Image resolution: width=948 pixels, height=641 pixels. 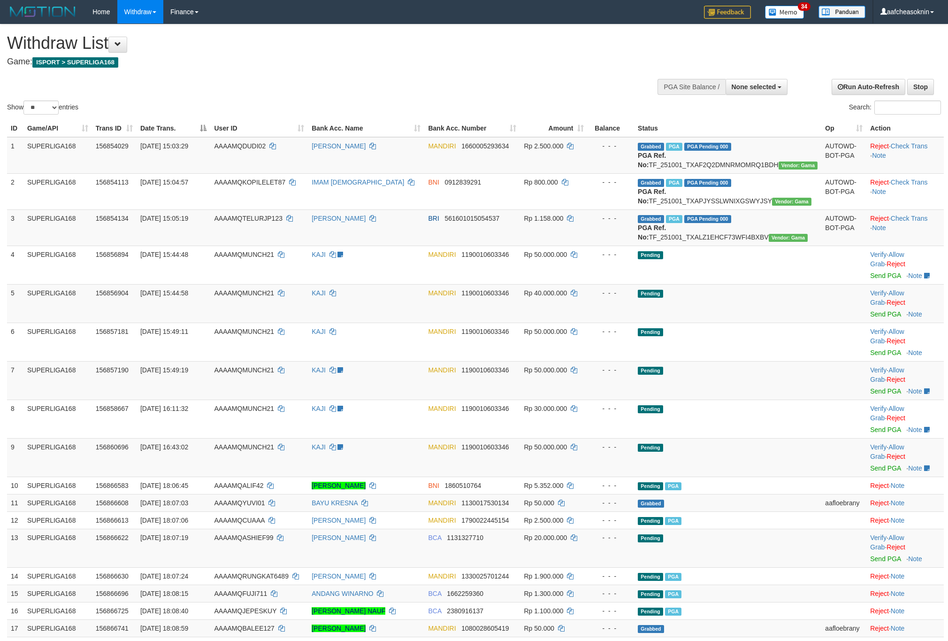 What do you see at coordinates (868, 87) in the screenshot?
I see `a: Run Auto-Refresh` at bounding box center [868, 87].